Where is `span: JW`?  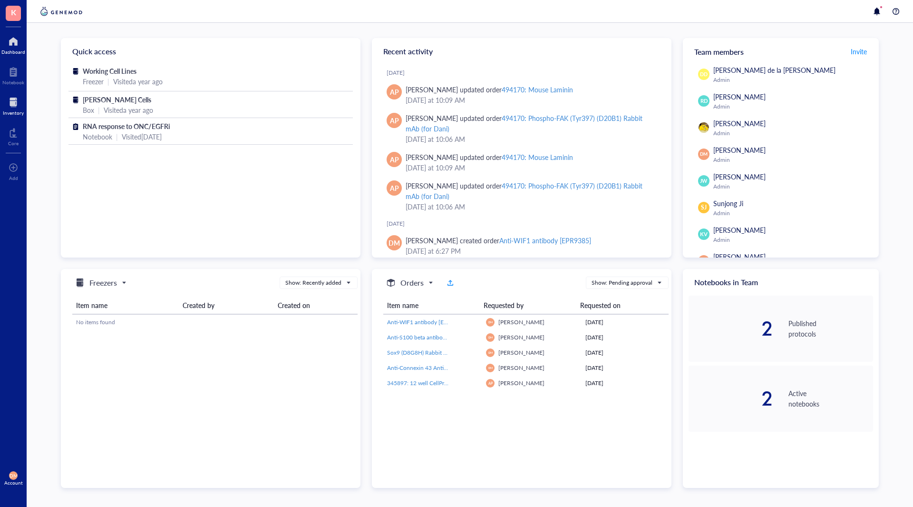 span: JW is located at coordinates (704, 181).